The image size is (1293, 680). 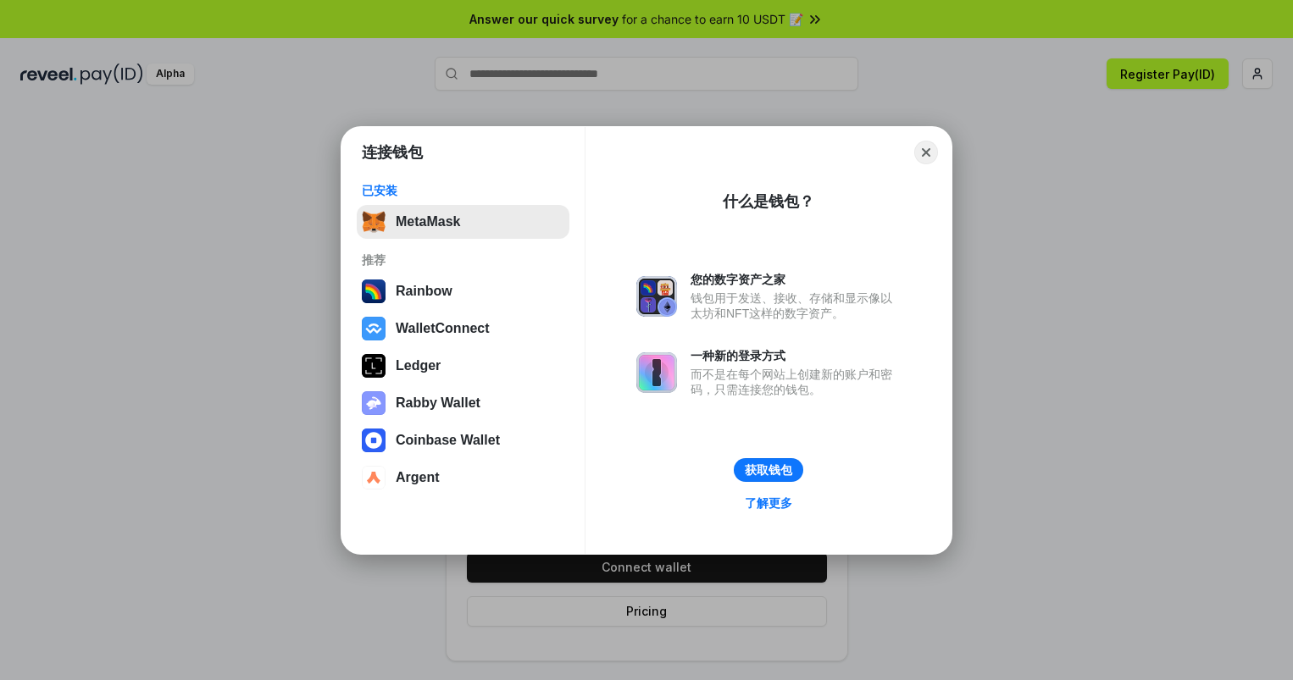 What do you see at coordinates (418, 478) in the screenshot?
I see `div: Argent` at bounding box center [418, 478].